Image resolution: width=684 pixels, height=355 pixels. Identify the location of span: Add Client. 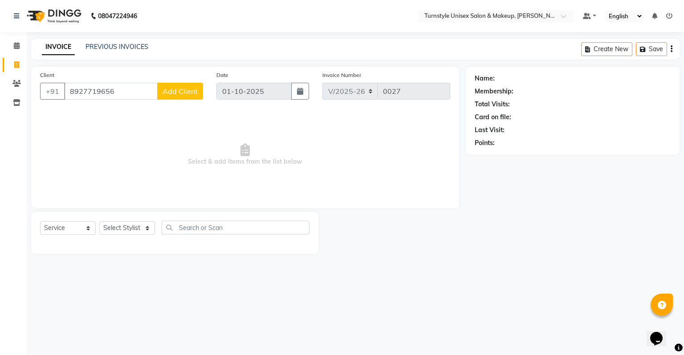
(180, 91).